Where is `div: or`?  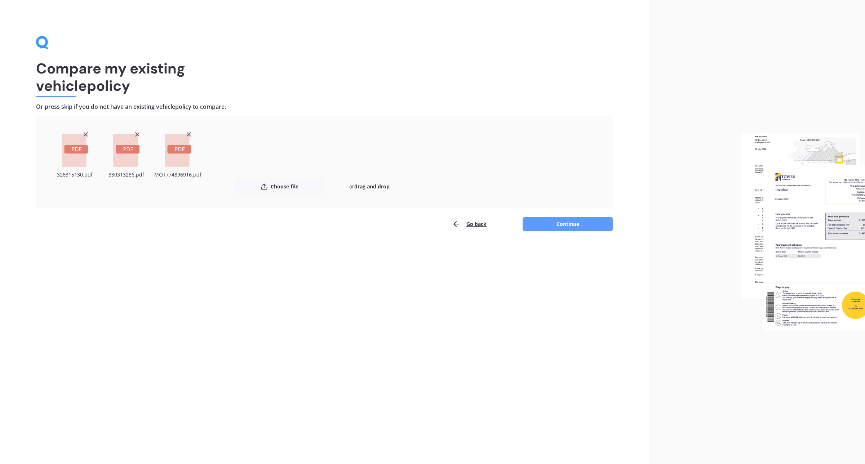 div: or is located at coordinates (369, 187).